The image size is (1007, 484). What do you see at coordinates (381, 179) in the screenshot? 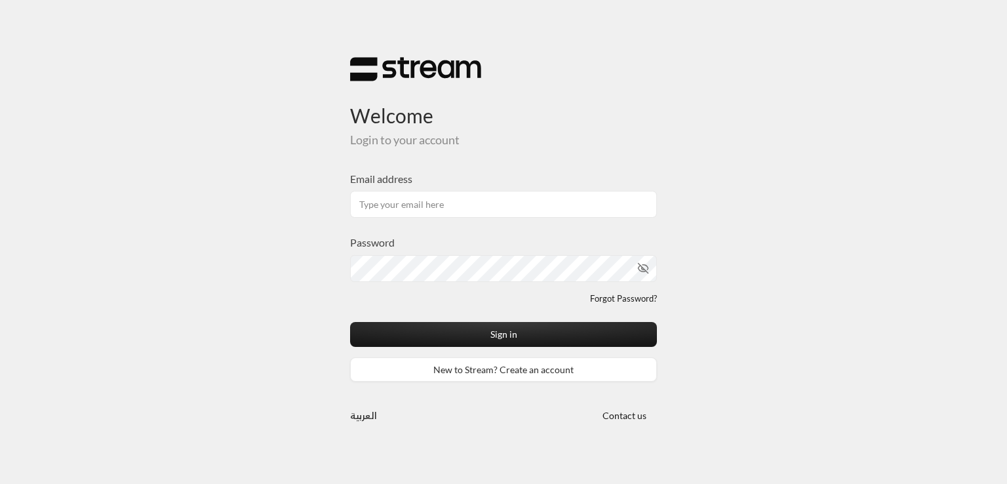
I see `label: Email address` at bounding box center [381, 179].